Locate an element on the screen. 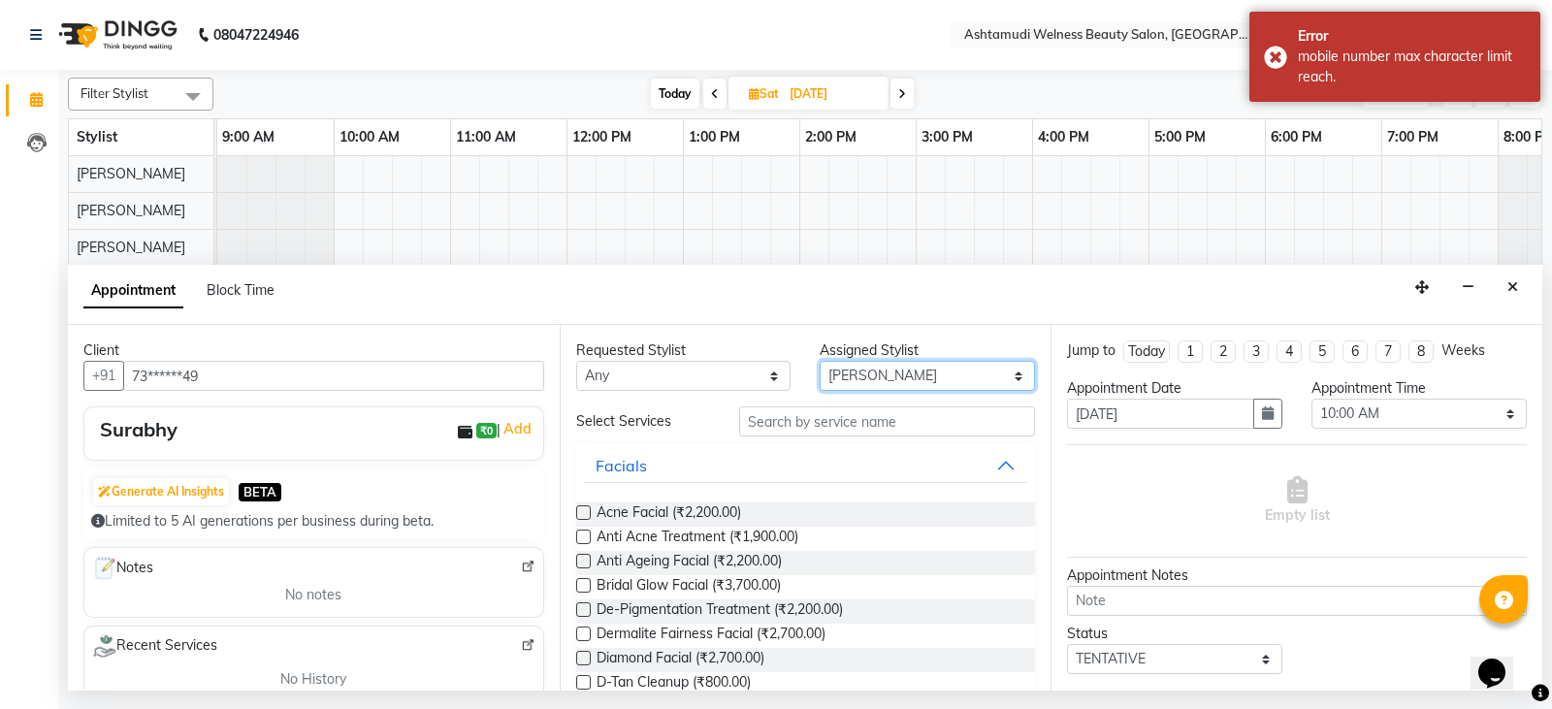  span: Bridal Glow Facial (₹3,700.00) is located at coordinates (689, 587).